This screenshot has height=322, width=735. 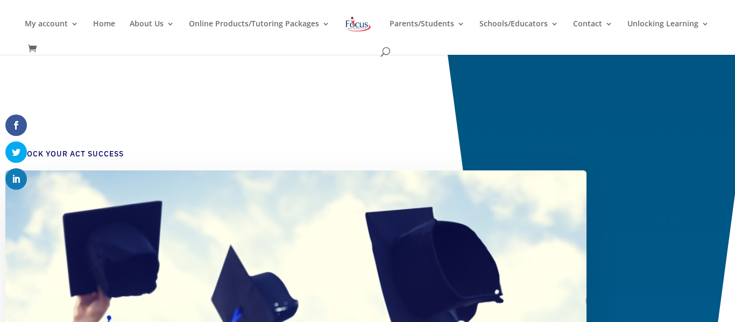 I want to click on a: Online Products/Tutoring Packages, so click(x=259, y=32).